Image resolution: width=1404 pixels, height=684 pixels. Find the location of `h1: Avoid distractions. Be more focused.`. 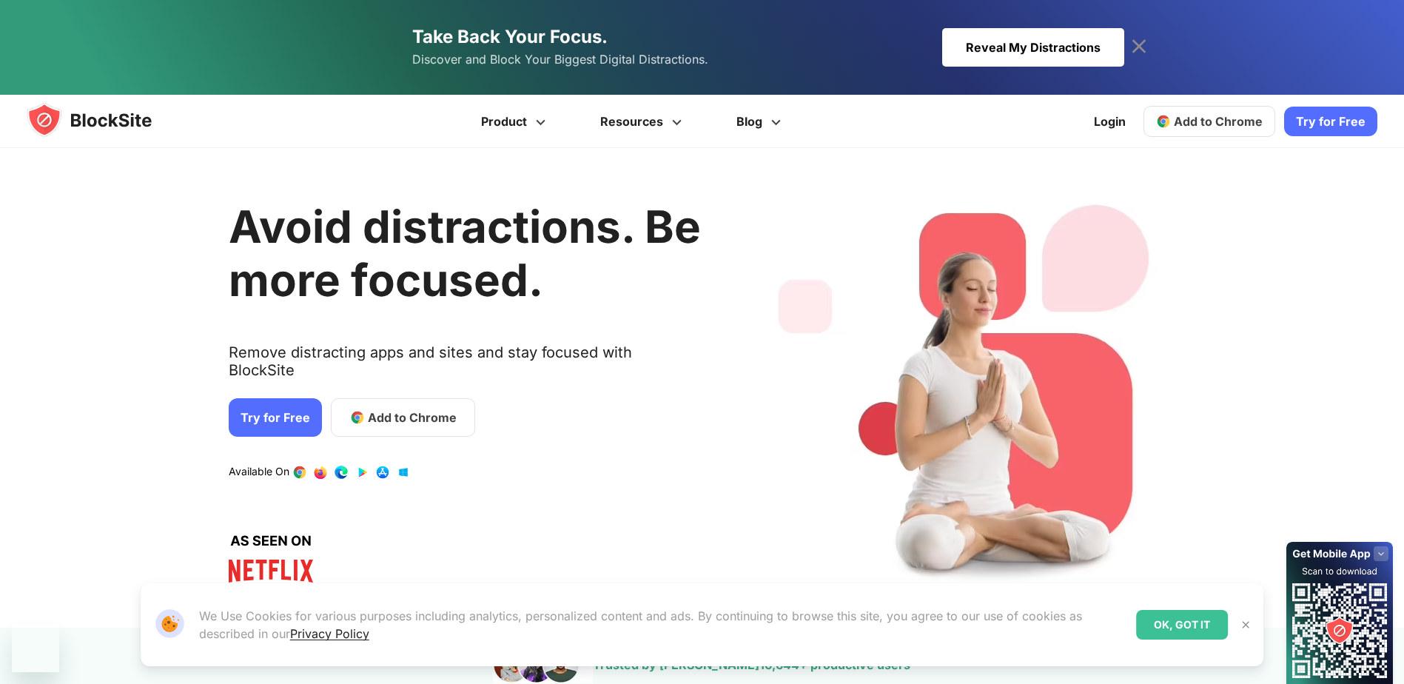

h1: Avoid distractions. Be more focused. is located at coordinates (465, 253).